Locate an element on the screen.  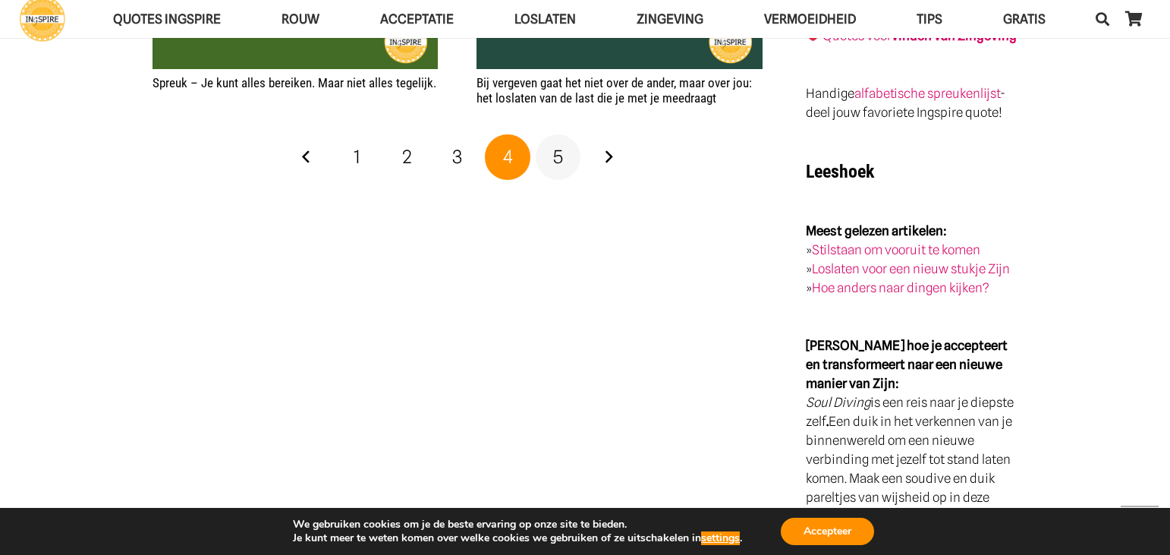
a: Pagina 5 is located at coordinates (559, 157).